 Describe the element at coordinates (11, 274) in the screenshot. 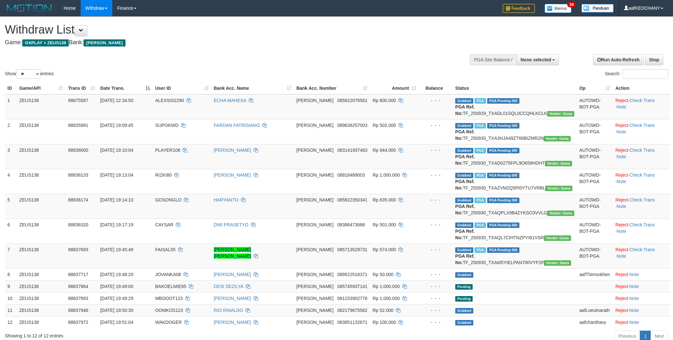

I see `td: 8` at that location.